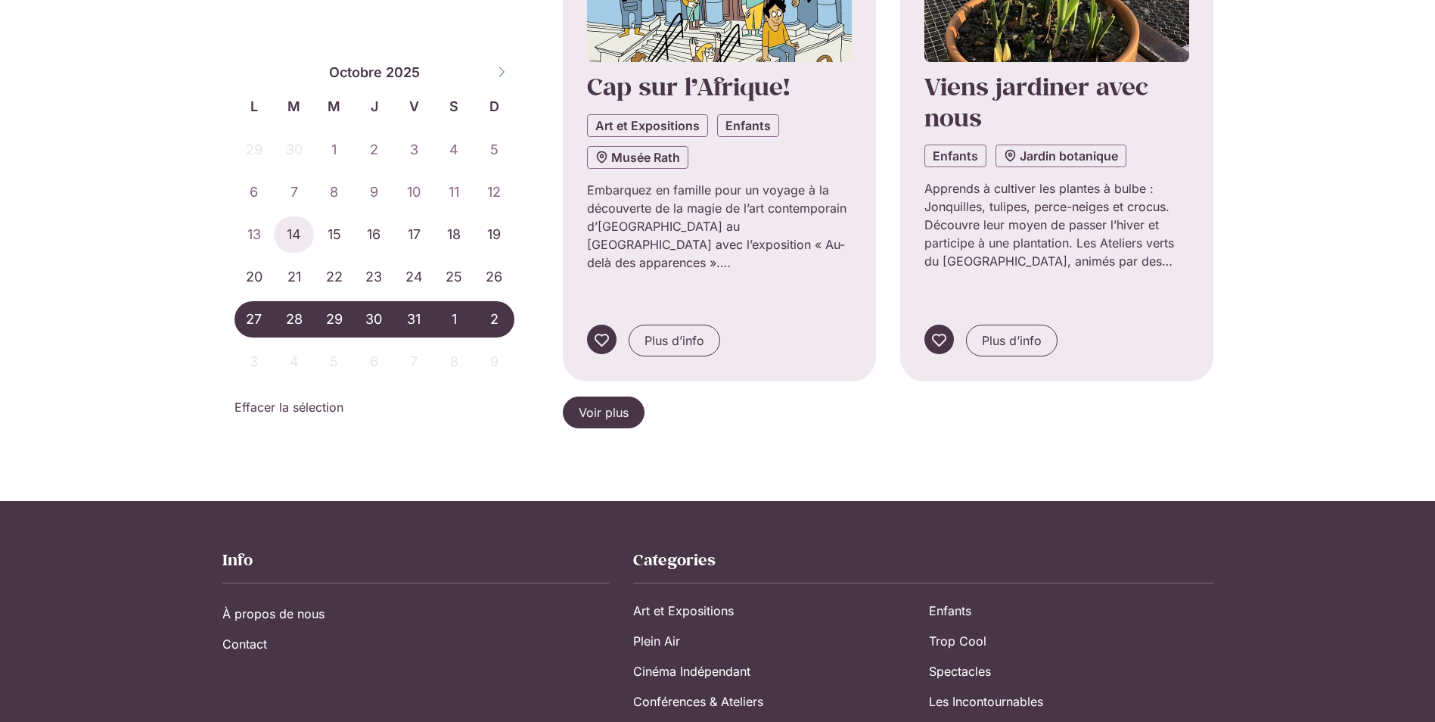 This screenshot has height=722, width=1435. Describe the element at coordinates (415, 644) in the screenshot. I see `a: Contact` at that location.